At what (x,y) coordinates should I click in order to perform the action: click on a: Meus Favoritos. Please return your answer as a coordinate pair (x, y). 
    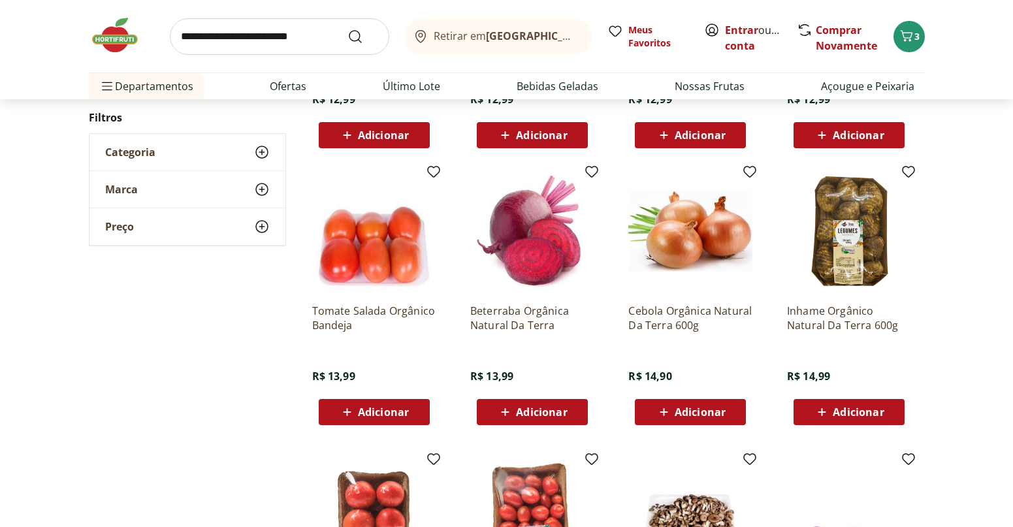
    Looking at the image, I should click on (648, 37).